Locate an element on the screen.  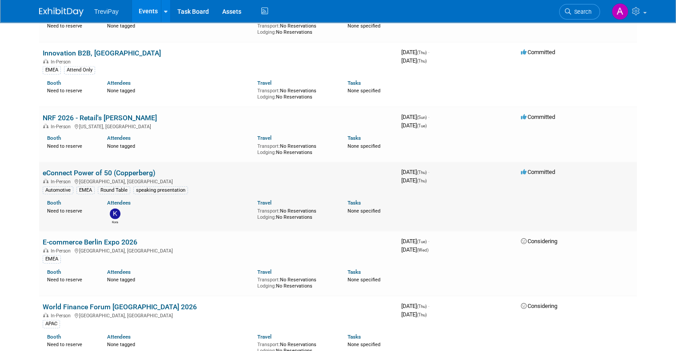
span: (Wed) is located at coordinates (423, 250).